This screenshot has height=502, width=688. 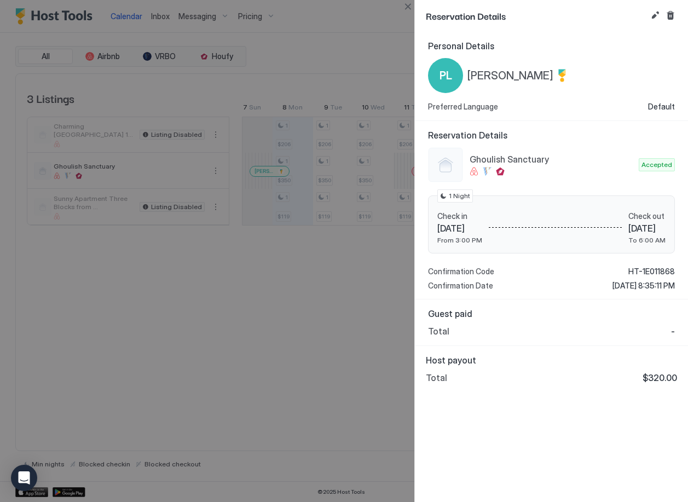 What do you see at coordinates (24, 478) in the screenshot?
I see `div: Open Intercom Messenger` at bounding box center [24, 478].